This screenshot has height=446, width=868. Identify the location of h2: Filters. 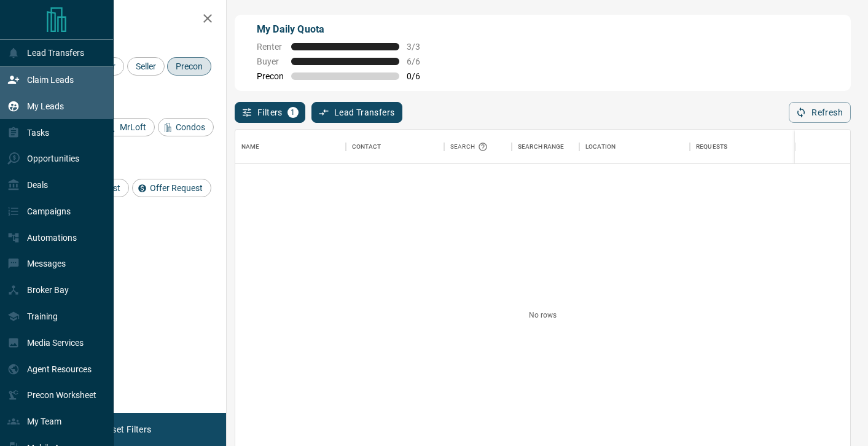
(127, 20).